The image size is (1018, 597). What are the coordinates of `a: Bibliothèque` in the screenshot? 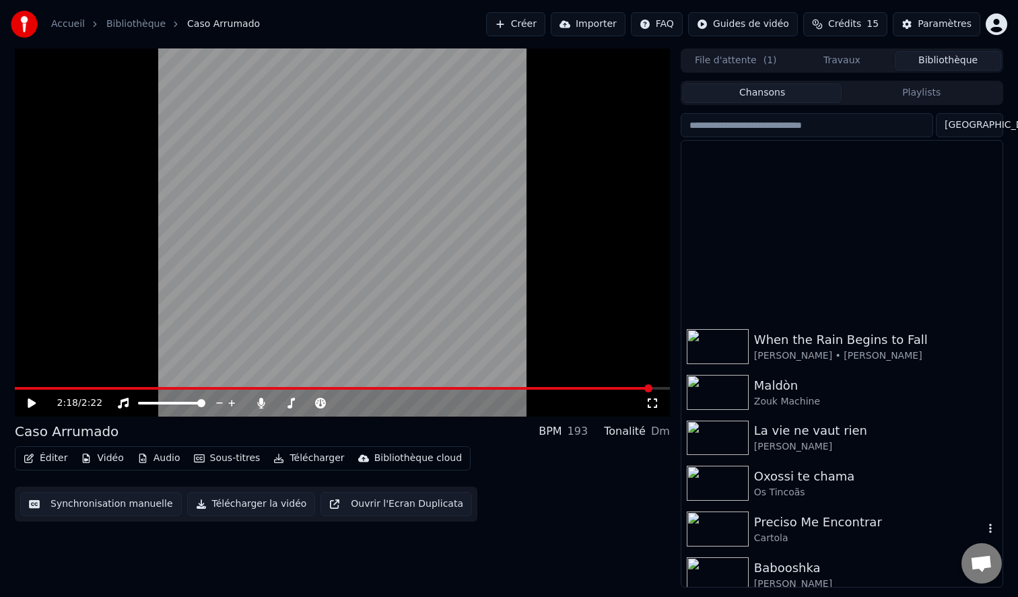 It's located at (136, 24).